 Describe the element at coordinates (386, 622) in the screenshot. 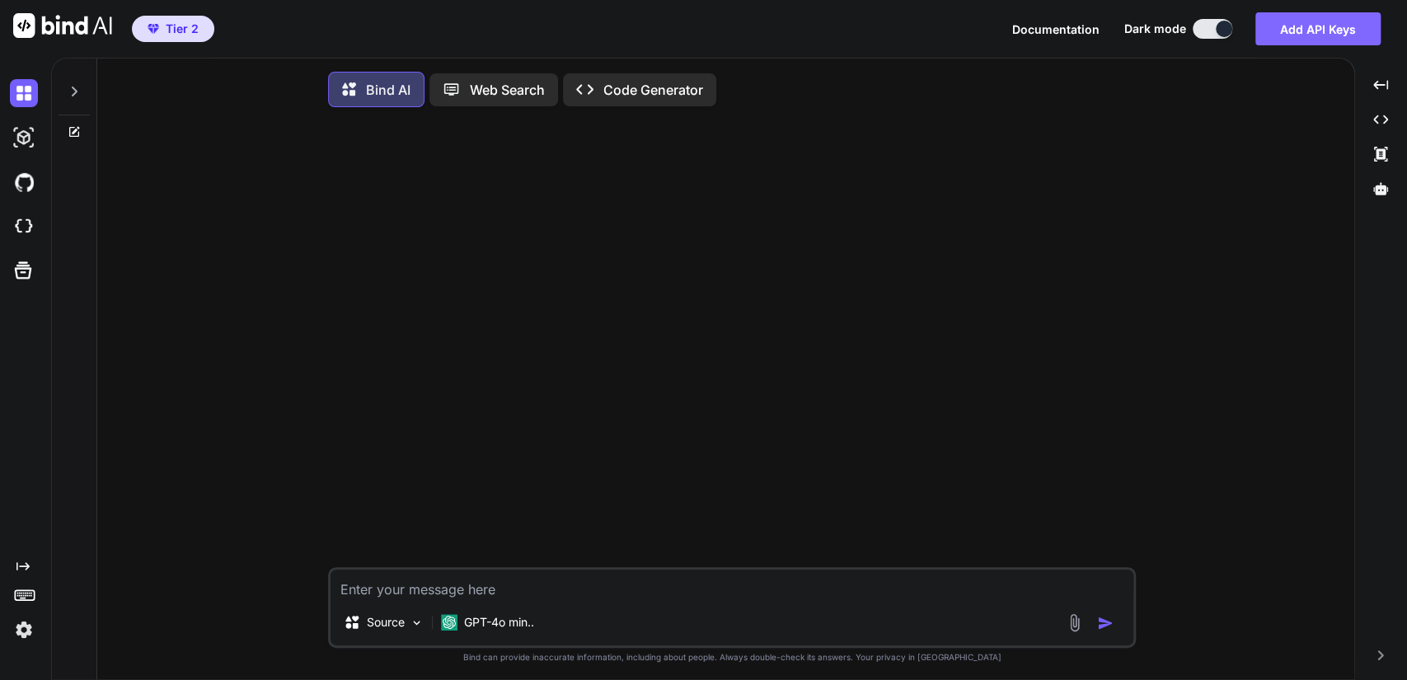

I see `p: Source` at that location.